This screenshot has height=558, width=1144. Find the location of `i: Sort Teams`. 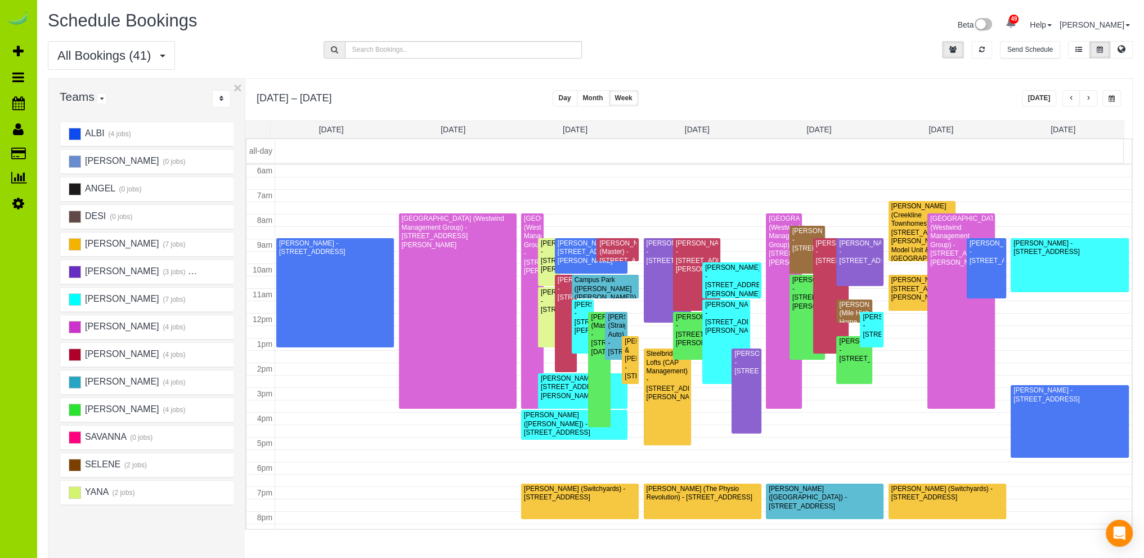

i: Sort Teams is located at coordinates (221, 98).